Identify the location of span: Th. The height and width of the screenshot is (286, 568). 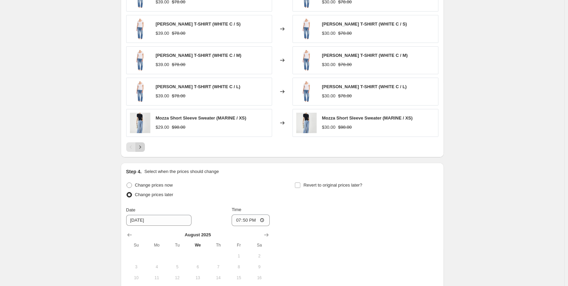
(218, 245).